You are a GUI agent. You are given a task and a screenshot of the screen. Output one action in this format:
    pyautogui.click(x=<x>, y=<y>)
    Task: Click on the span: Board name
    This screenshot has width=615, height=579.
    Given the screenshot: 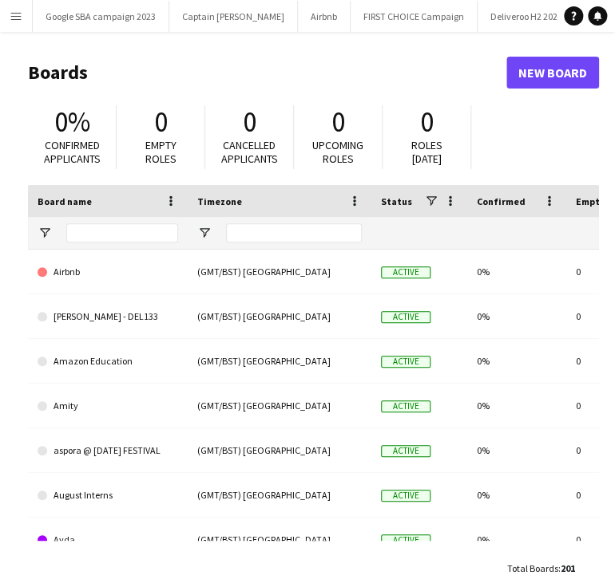 What is the action you would take?
    pyautogui.click(x=65, y=201)
    